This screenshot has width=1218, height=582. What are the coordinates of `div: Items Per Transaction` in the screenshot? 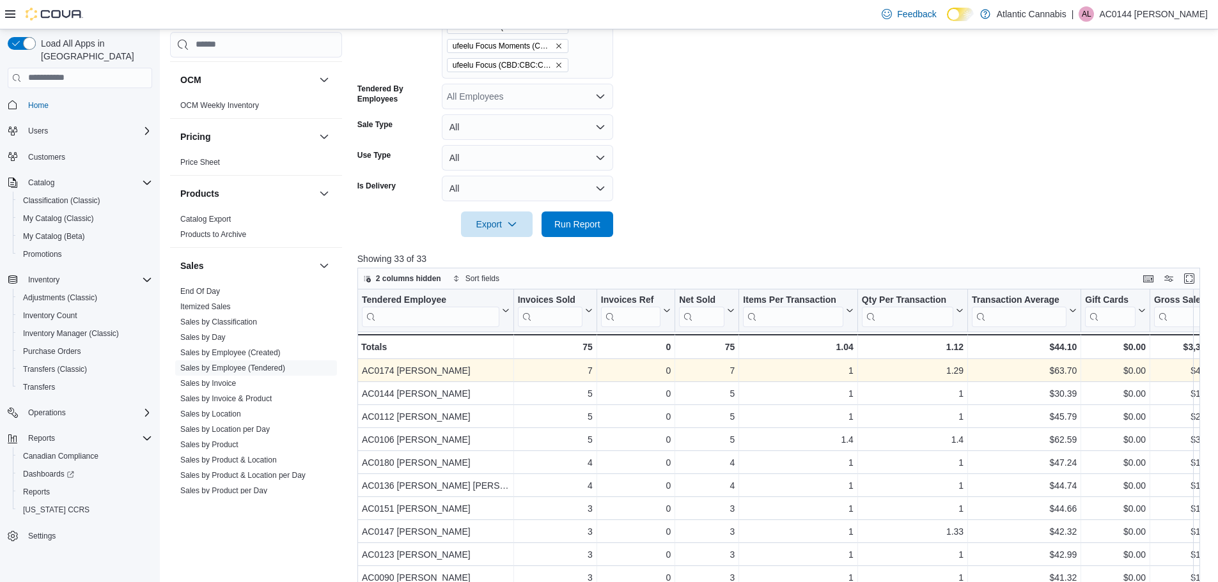 It's located at (793, 310).